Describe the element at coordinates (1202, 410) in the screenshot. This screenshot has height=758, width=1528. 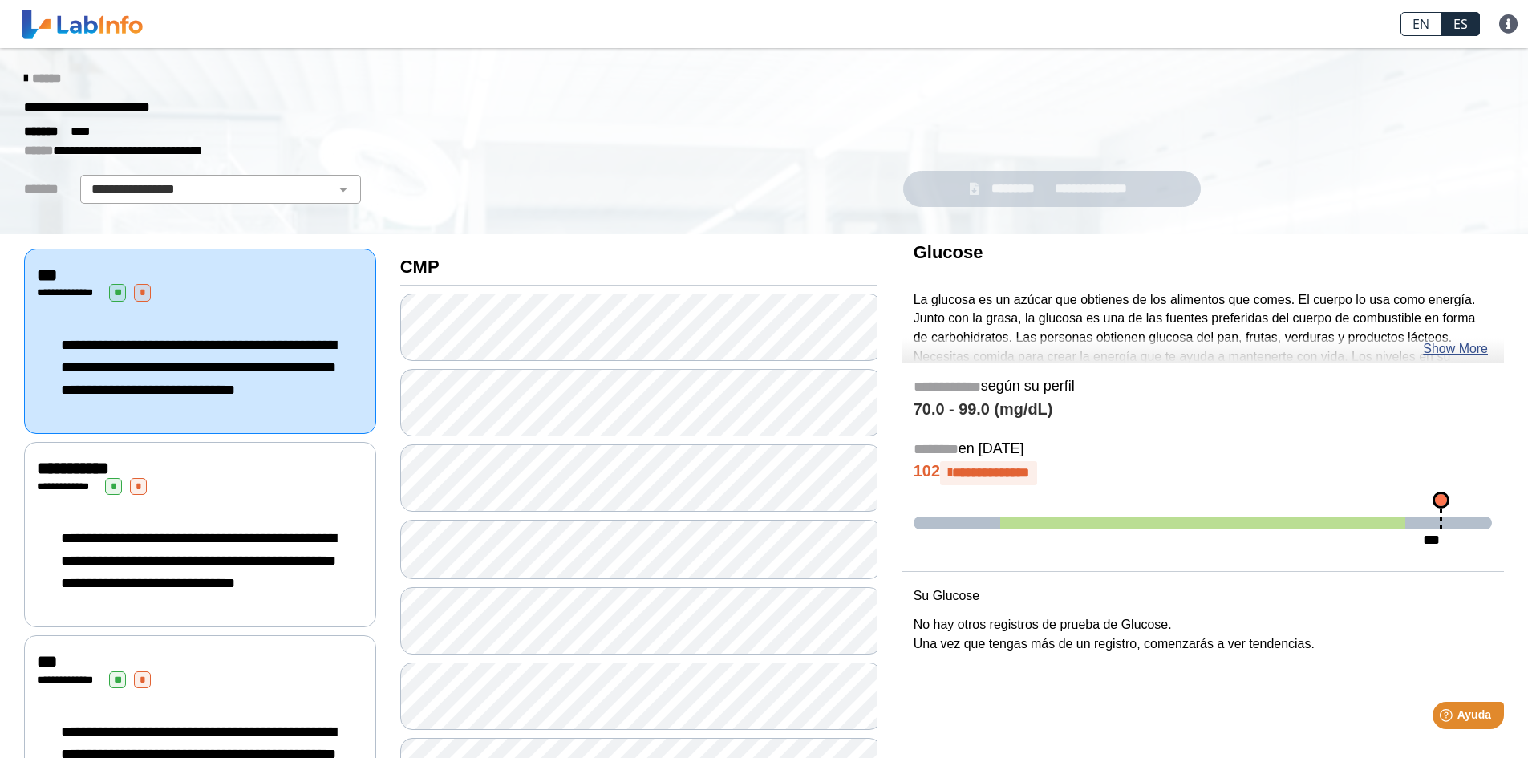
I see `h4: 70.0 - 99.0 (mg/dL)` at that location.